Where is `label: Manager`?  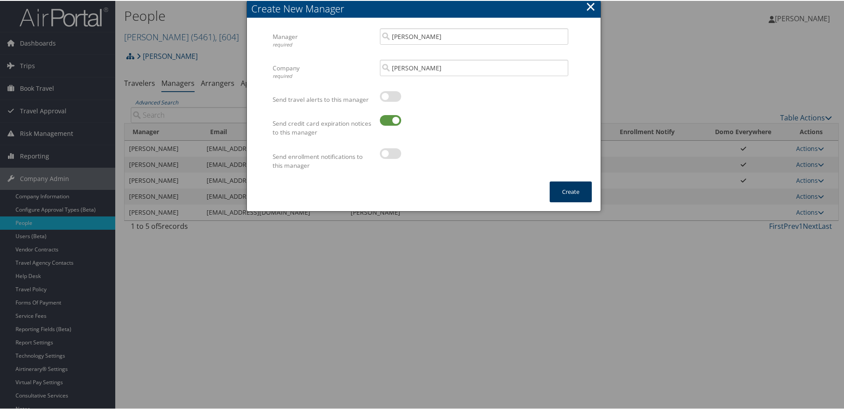 label: Manager is located at coordinates (323, 39).